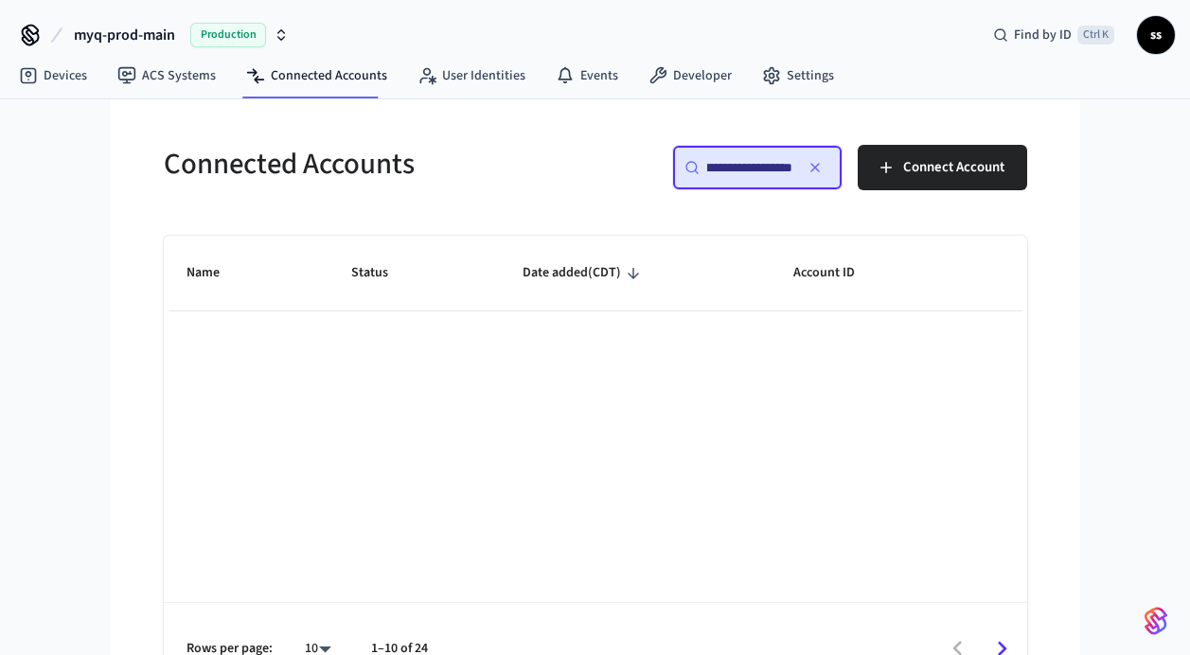 The height and width of the screenshot is (655, 1190). What do you see at coordinates (374, 164) in the screenshot?
I see `h5: Connected Accounts` at bounding box center [374, 164].